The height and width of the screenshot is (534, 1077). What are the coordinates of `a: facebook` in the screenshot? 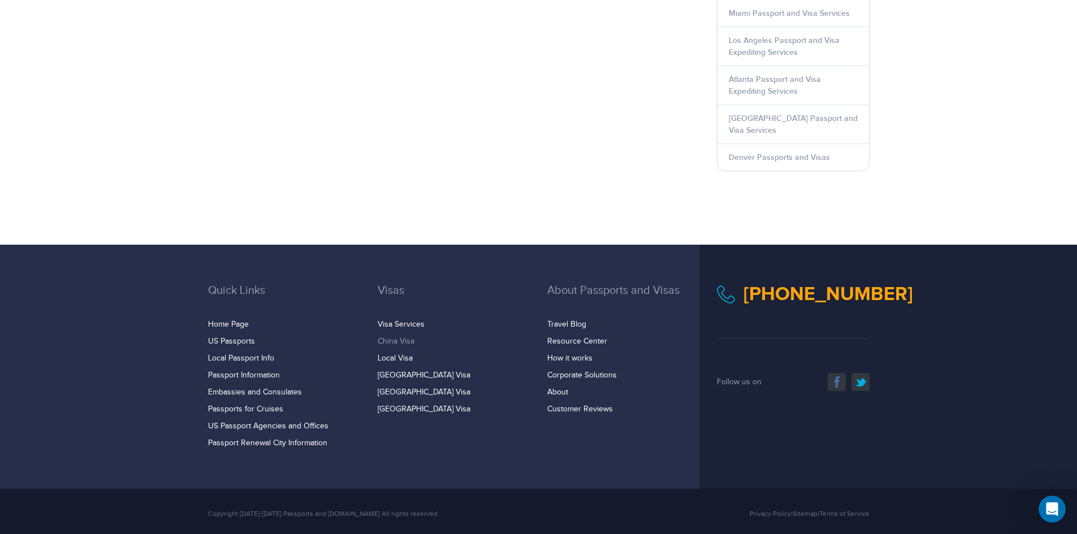 It's located at (837, 382).